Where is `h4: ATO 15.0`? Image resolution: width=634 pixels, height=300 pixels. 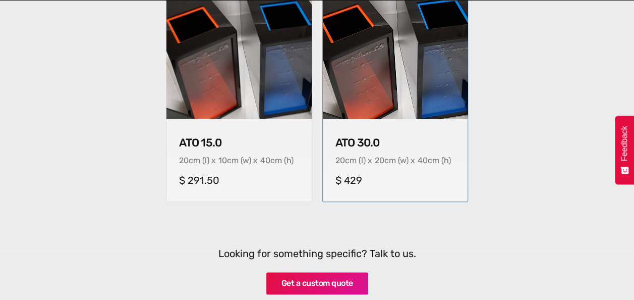 h4: ATO 15.0 is located at coordinates (239, 143).